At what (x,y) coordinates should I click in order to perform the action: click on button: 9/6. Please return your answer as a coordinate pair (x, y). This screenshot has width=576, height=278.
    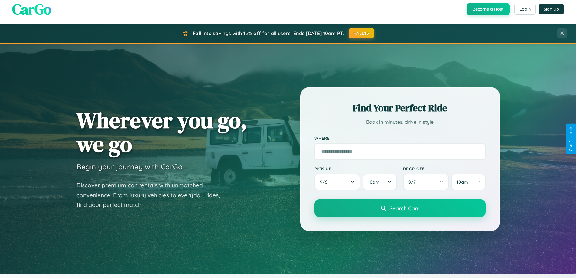
    Looking at the image, I should click on (338, 182).